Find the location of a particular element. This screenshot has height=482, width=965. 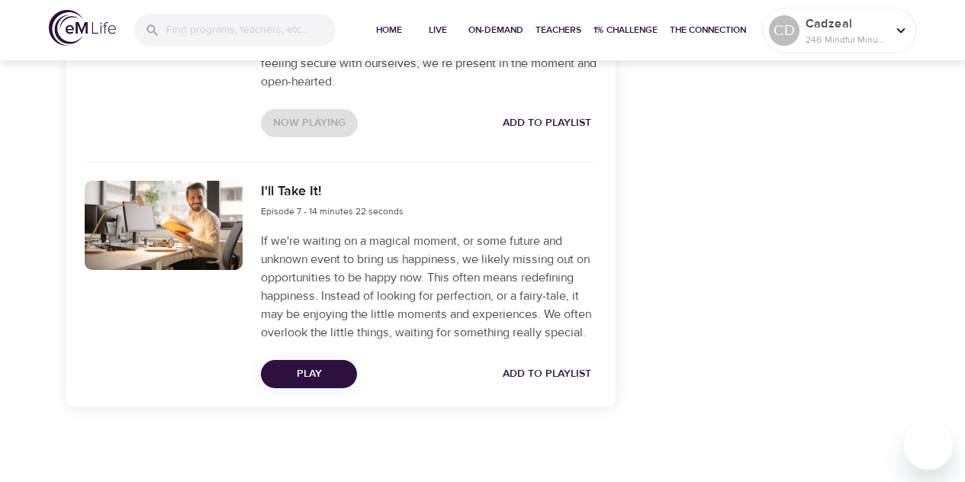

img: logo is located at coordinates (82, 27).